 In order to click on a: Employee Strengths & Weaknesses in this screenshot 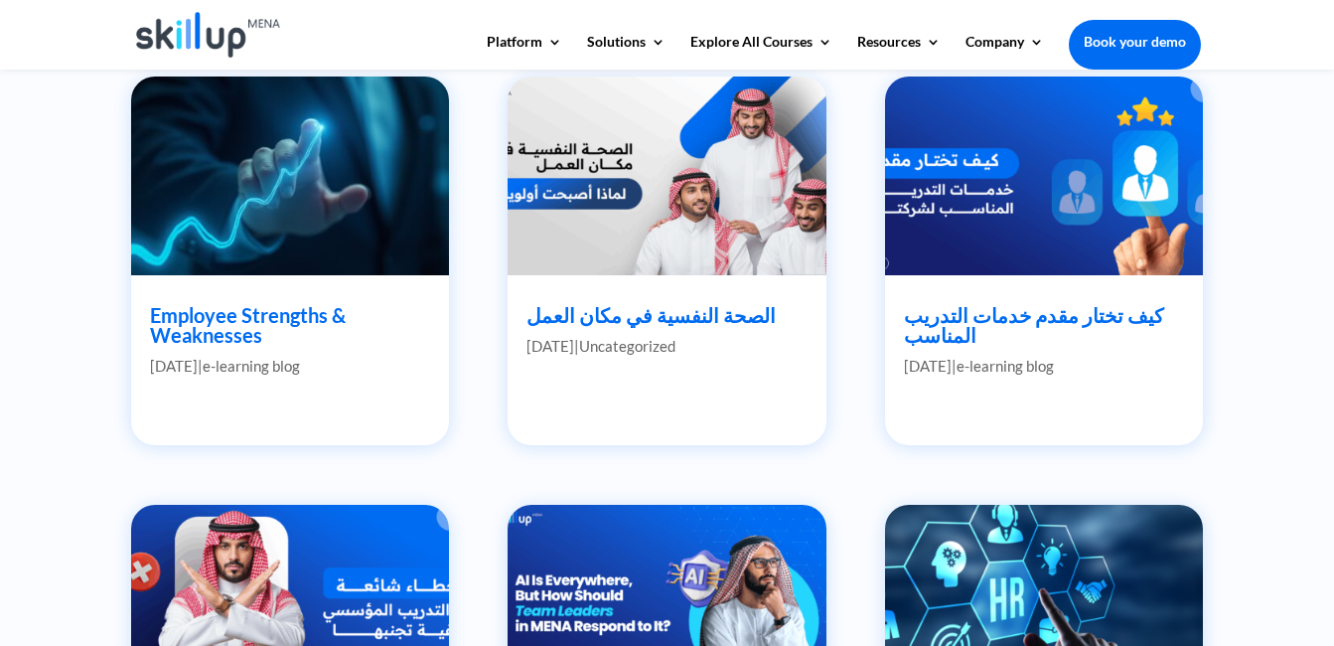, I will do `click(247, 325)`.